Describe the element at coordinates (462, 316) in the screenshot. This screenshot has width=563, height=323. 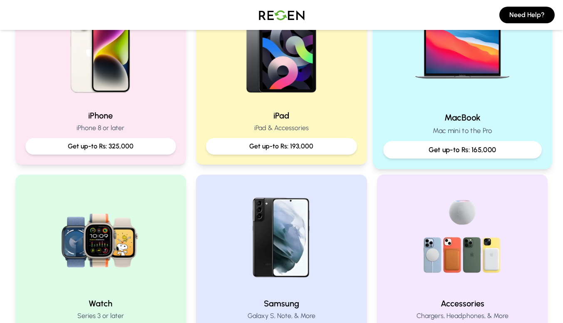
I see `p: Chargers, Headphones, & More` at that location.